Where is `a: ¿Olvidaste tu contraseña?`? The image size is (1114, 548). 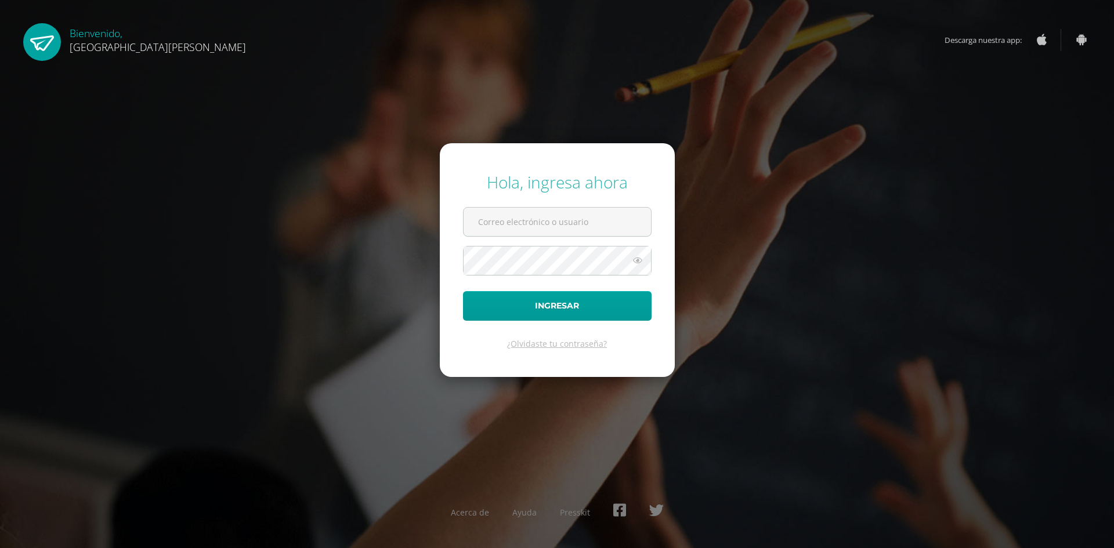 a: ¿Olvidaste tu contraseña? is located at coordinates (557, 343).